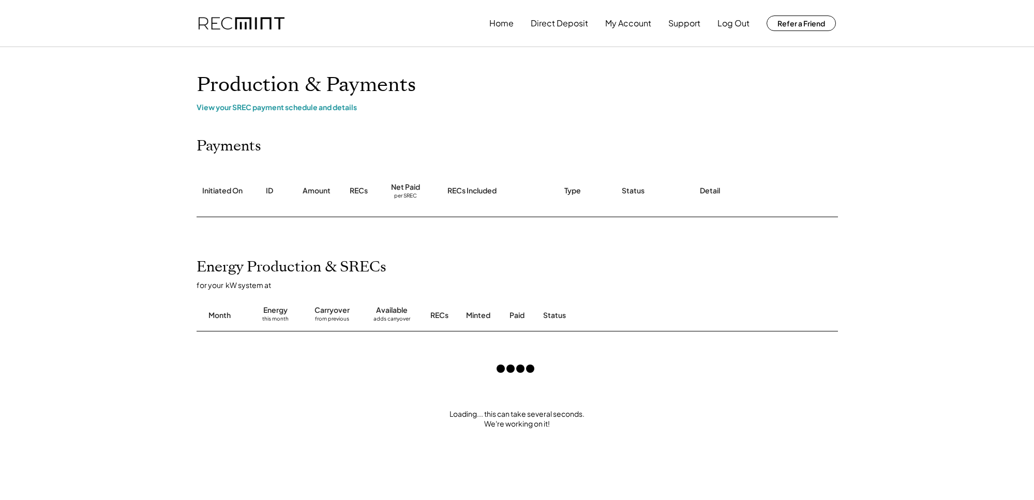 This screenshot has width=1034, height=500. I want to click on button: Direct Deposit, so click(559, 23).